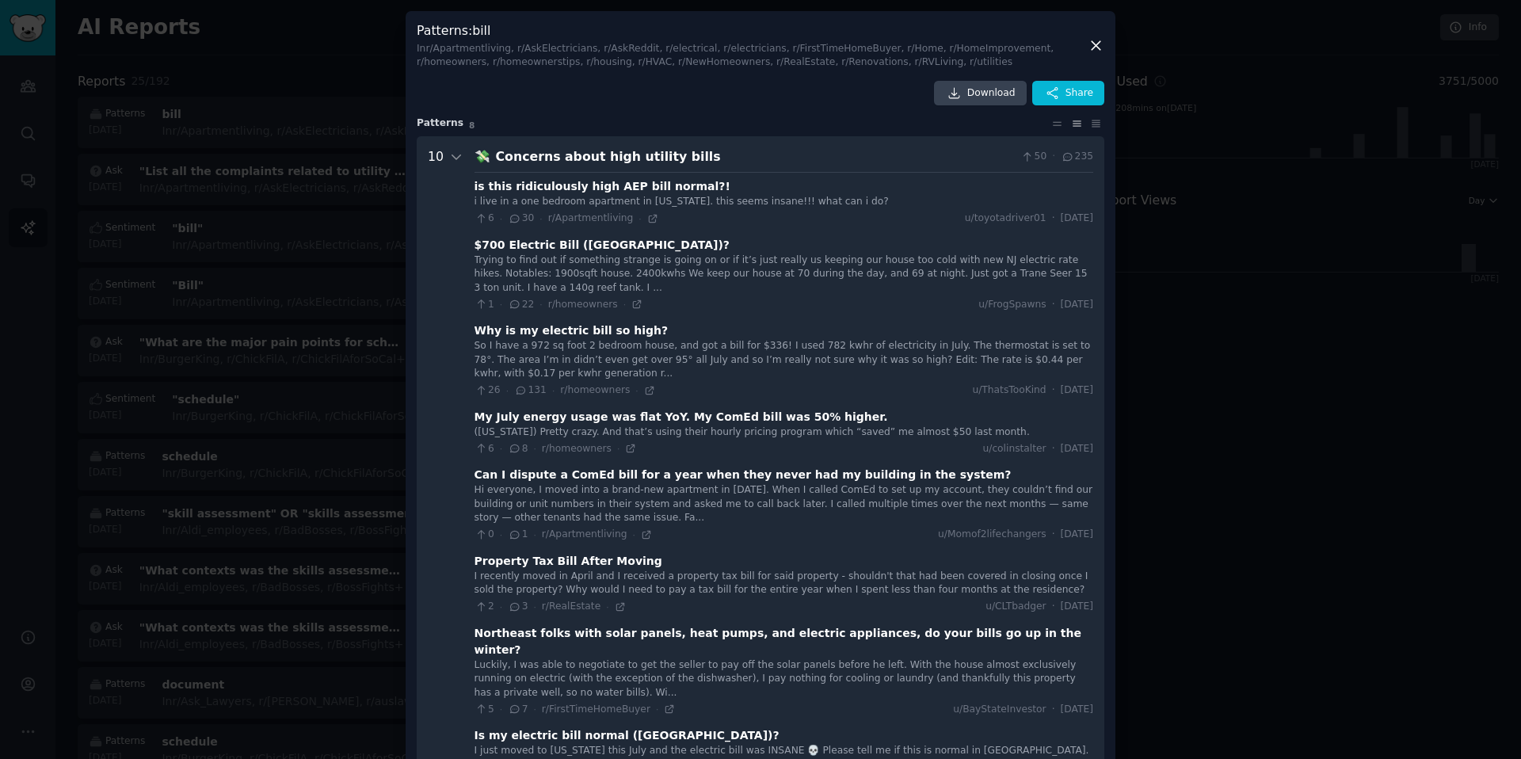  What do you see at coordinates (752, 55) in the screenshot?
I see `div: In r/Apartmentliving, r/AskElectricians, r/AskReddit, r/electrical, r/electricians, r/FirstTimeHo...` at bounding box center [752, 55].